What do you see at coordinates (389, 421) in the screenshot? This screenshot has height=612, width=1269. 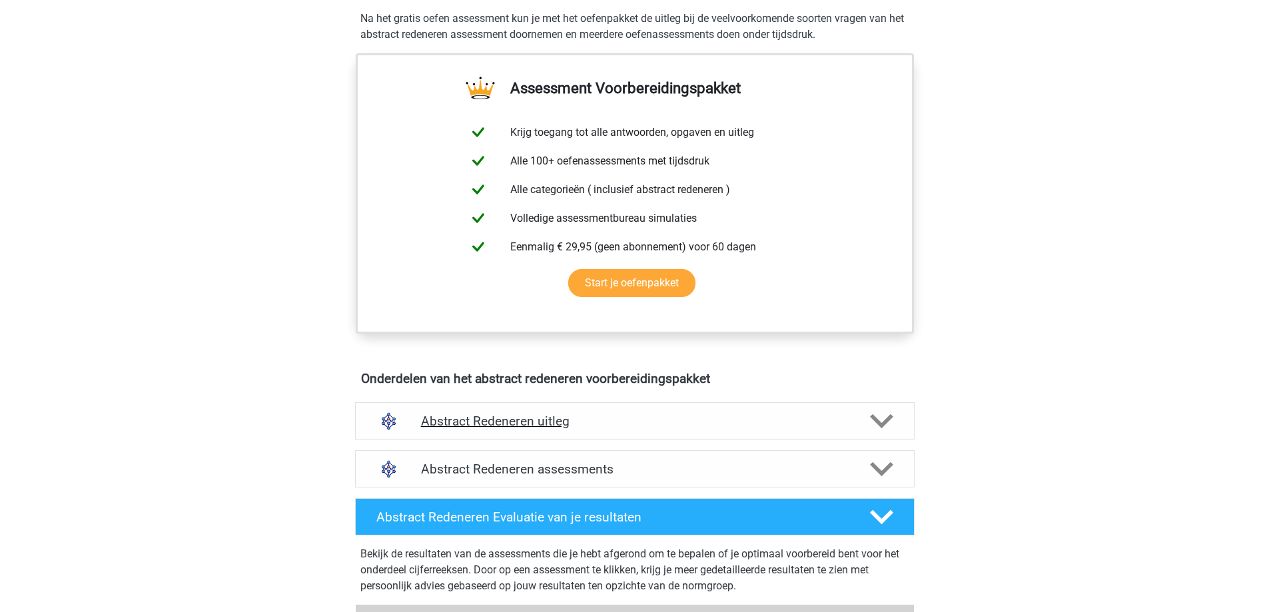 I see `img: abstract redeneren uitleg` at bounding box center [389, 421].